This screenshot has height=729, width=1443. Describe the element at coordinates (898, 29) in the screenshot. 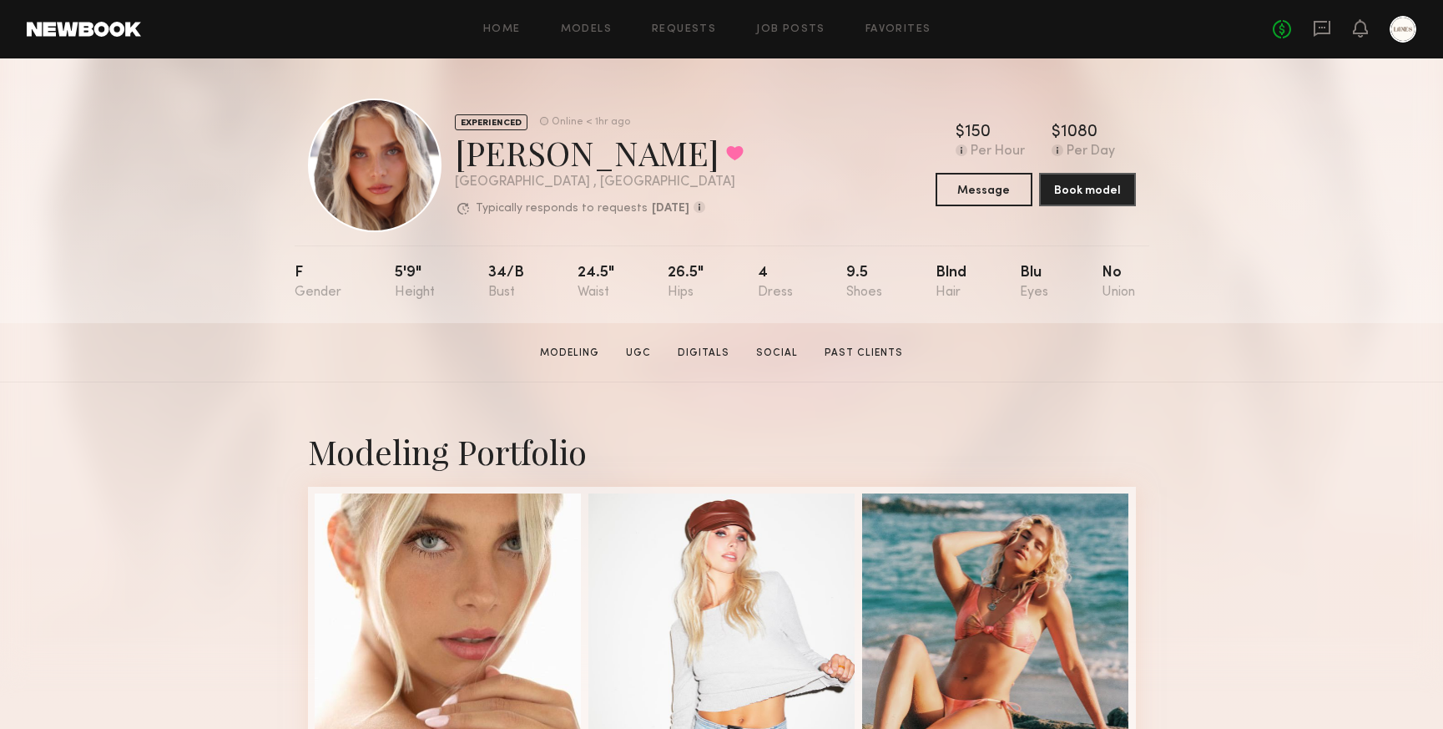

I see `a: Favorites` at that location.